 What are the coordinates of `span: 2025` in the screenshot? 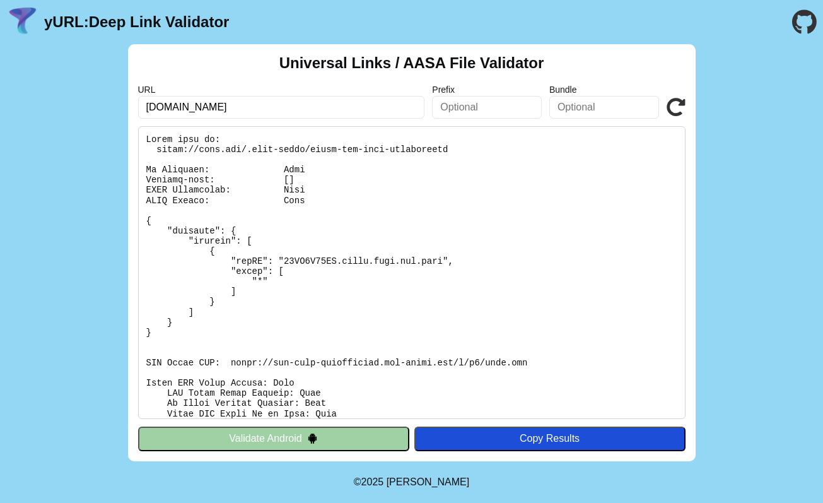 It's located at (373, 481).